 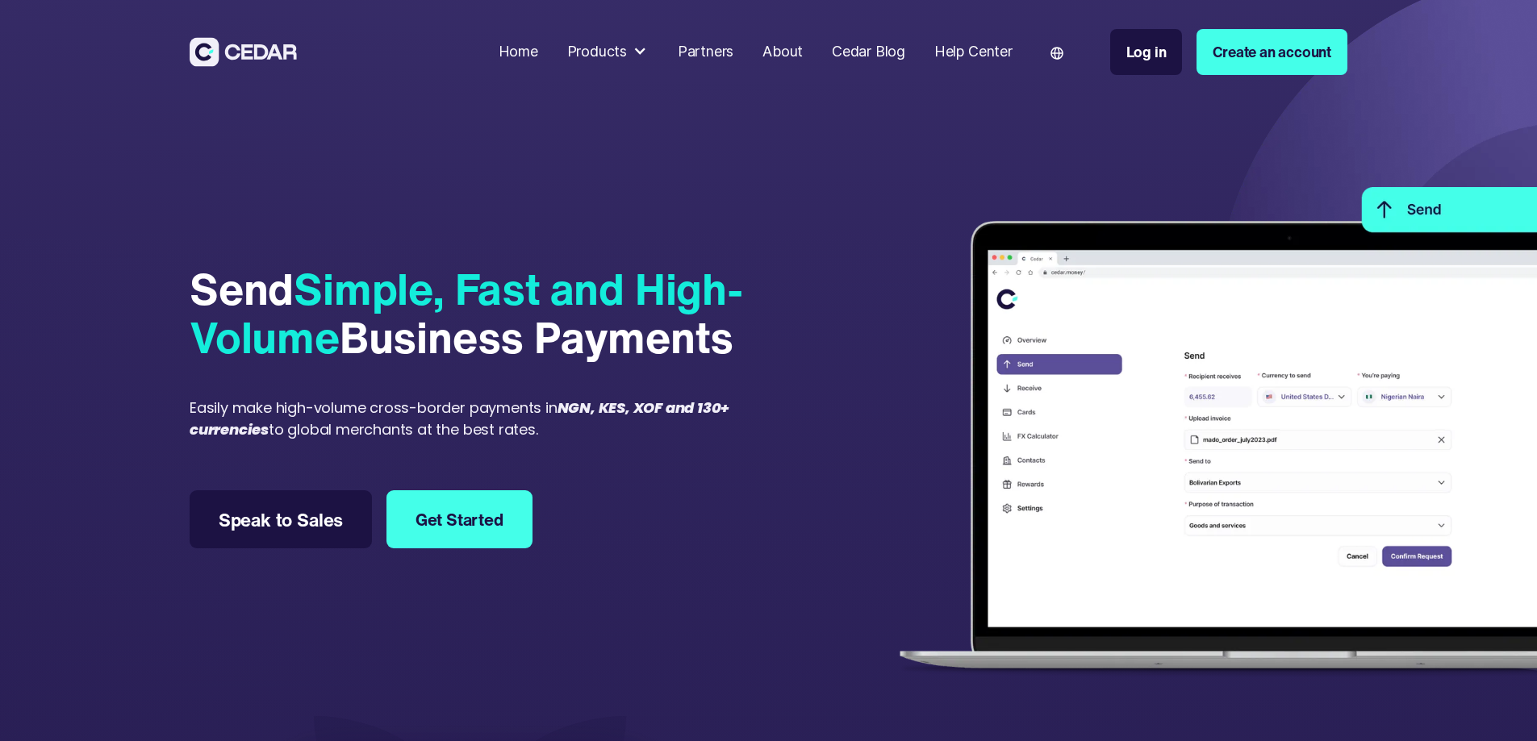 I want to click on div: Cedar Blog, so click(x=868, y=52).